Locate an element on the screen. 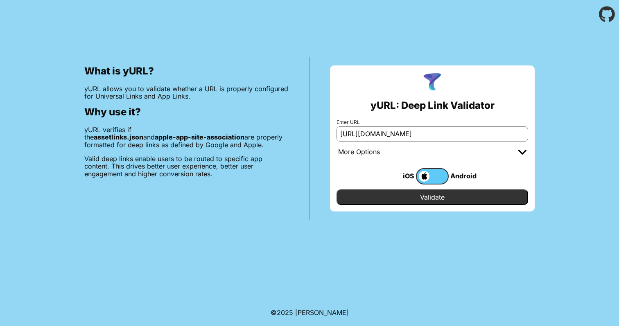 The width and height of the screenshot is (619, 326). p: Valid deep links enable users to be routed to specific app content. This drives better user exper... is located at coordinates (186, 166).